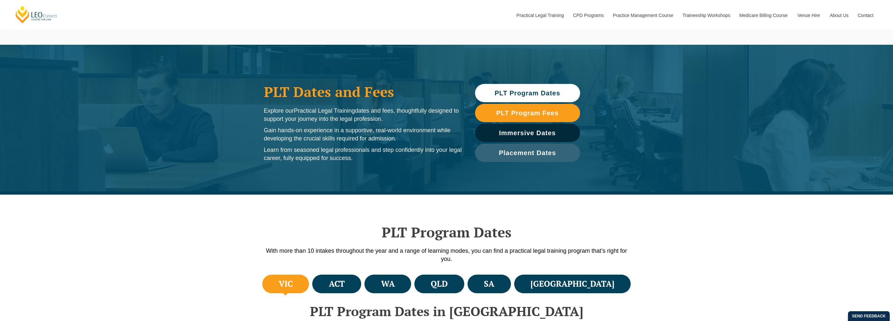  Describe the element at coordinates (528, 133) in the screenshot. I see `span: Immersive Dates` at that location.